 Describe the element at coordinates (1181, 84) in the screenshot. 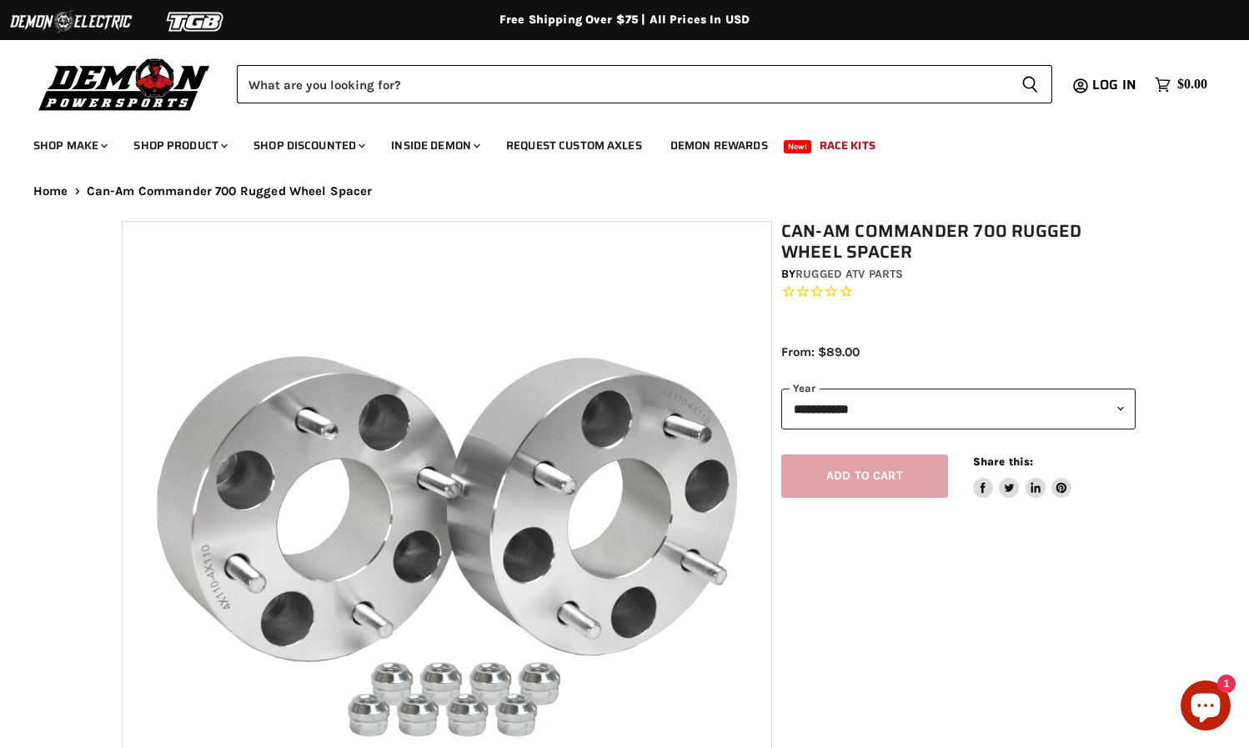

I see `a: $0.00` at that location.